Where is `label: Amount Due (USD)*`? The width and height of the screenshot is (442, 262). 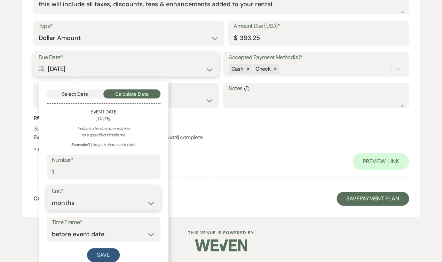 label: Amount Due (USD)* is located at coordinates (318, 26).